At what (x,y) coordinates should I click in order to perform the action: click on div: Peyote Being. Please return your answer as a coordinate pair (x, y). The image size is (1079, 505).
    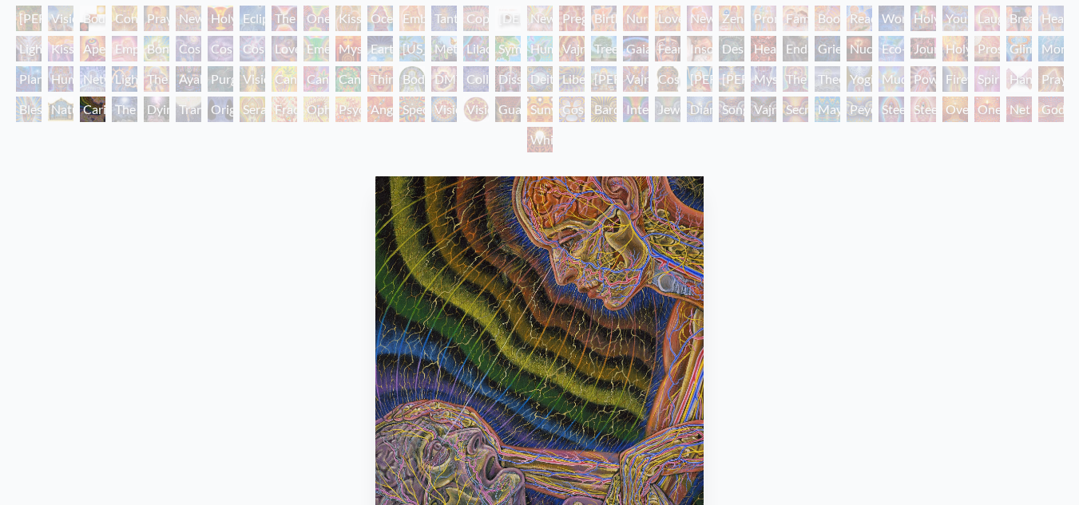
    Looking at the image, I should click on (859, 109).